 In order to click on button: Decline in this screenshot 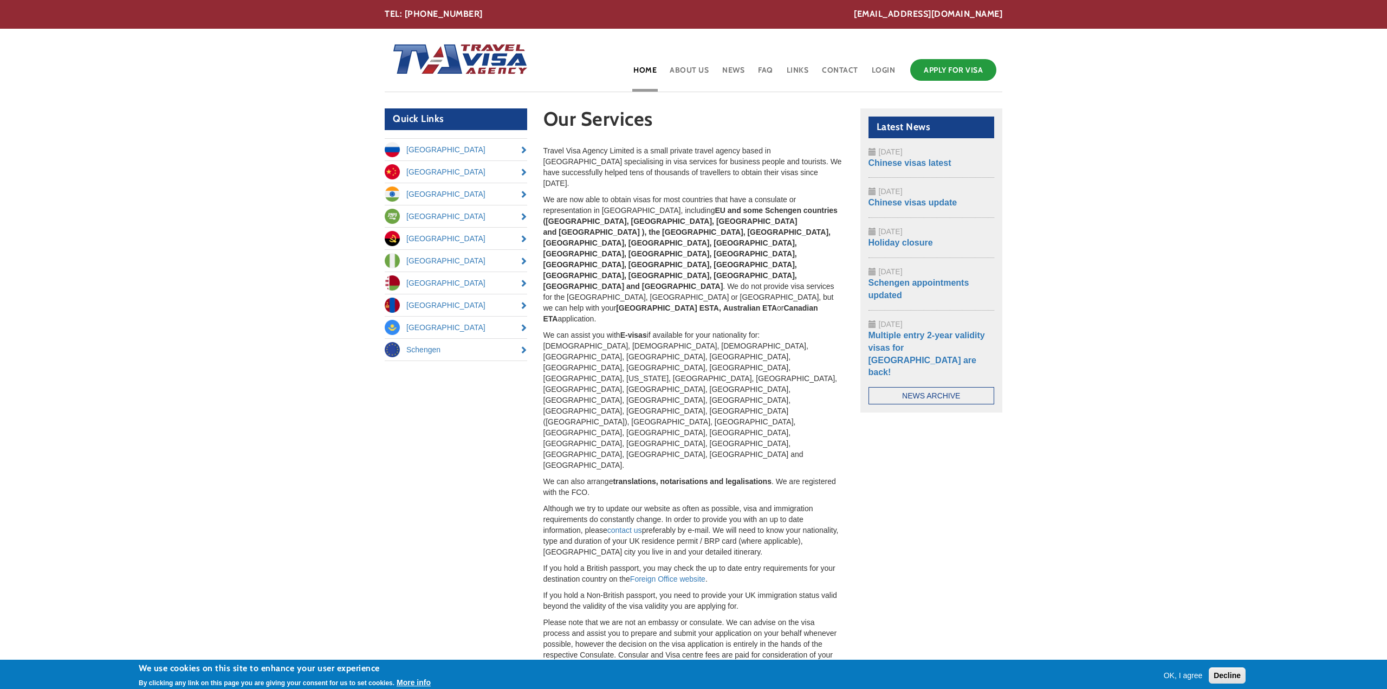, I will do `click(1227, 675)`.